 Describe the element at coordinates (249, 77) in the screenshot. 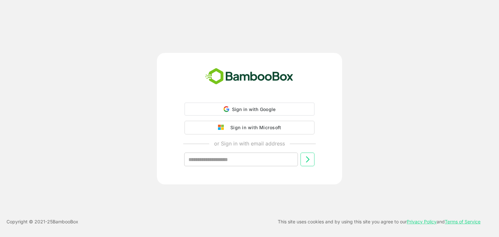

I see `img: bamboobox` at that location.